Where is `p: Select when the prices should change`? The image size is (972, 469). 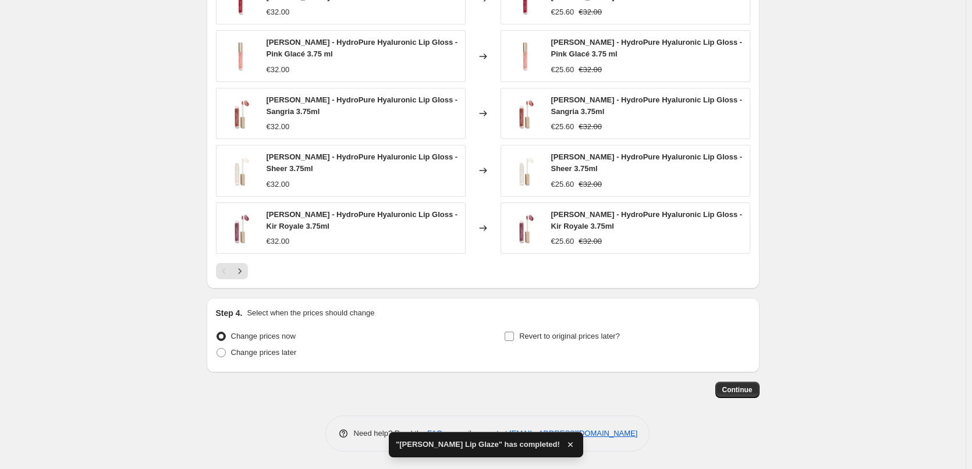
p: Select when the prices should change is located at coordinates (310, 313).